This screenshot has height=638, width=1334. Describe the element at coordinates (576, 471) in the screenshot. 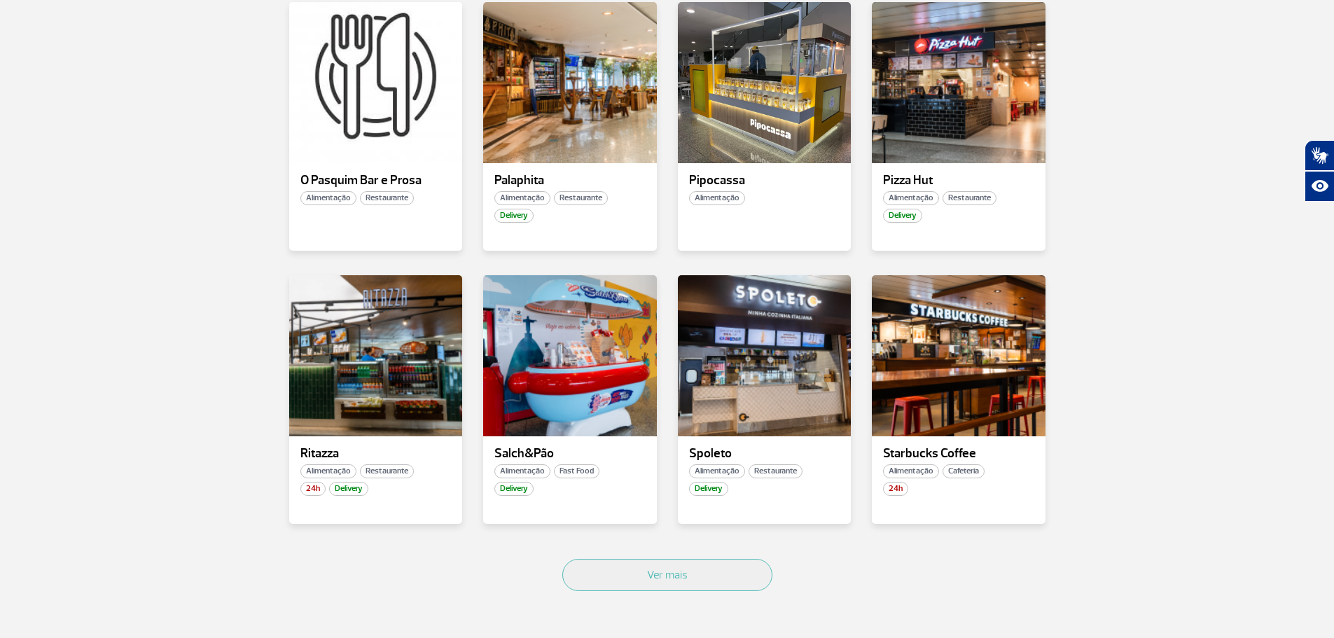

I see `span: Fast Food` at that location.